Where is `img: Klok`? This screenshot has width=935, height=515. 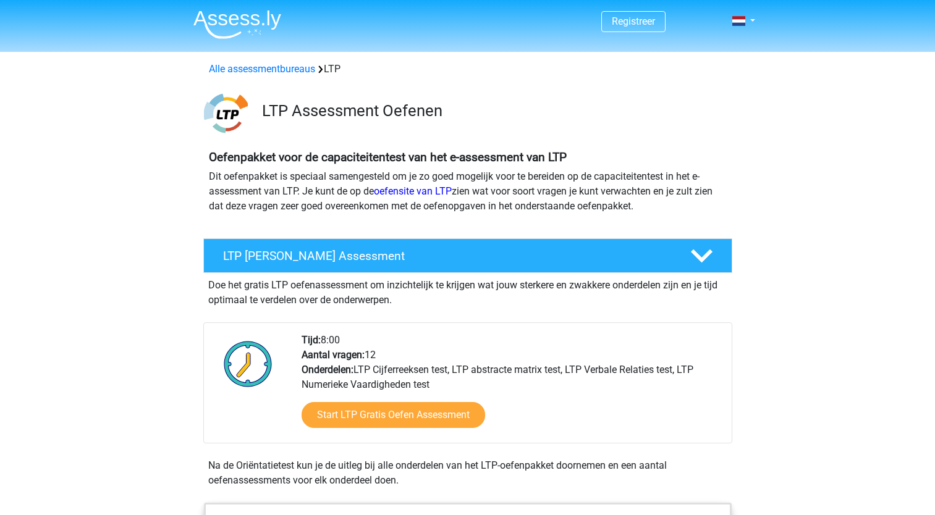
img: Klok is located at coordinates (248, 364).